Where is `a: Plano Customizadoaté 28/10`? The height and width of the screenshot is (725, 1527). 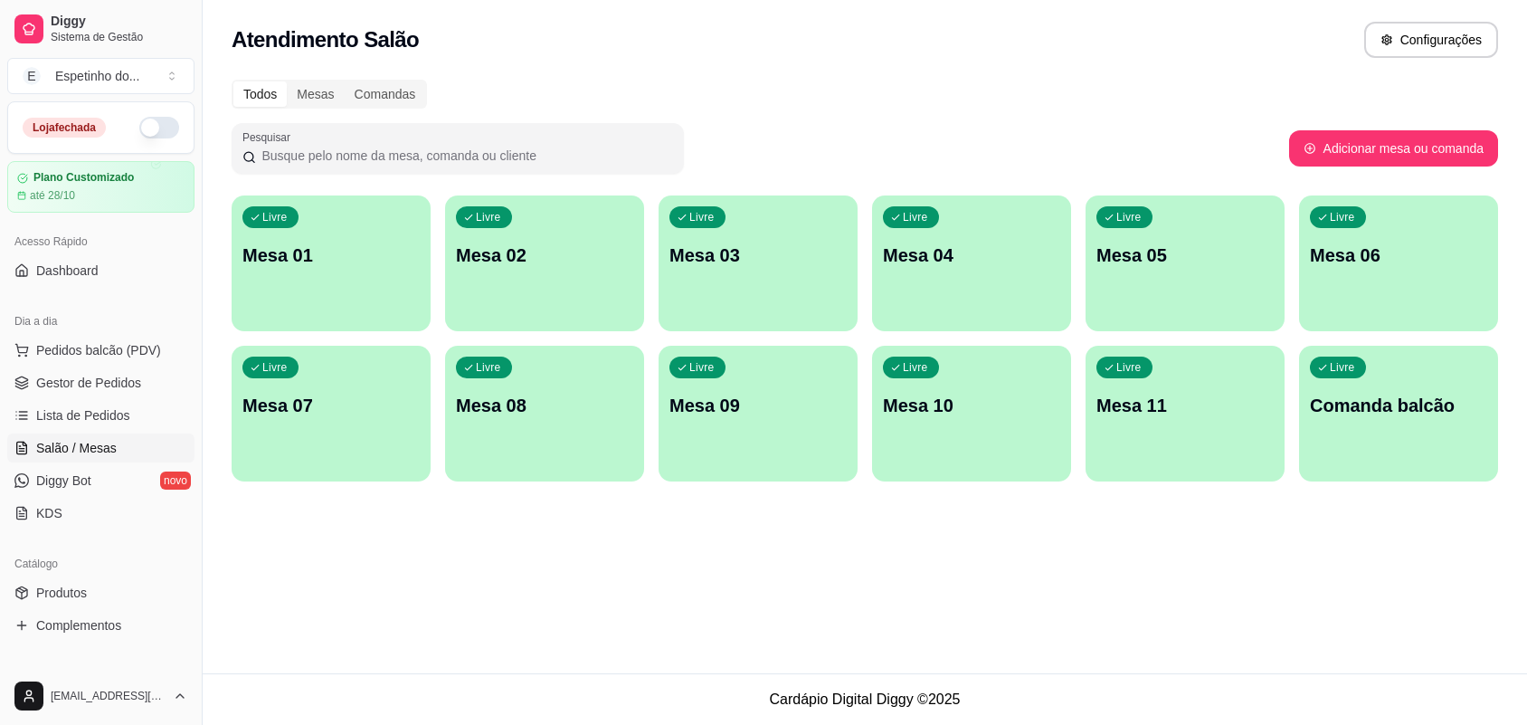 a: Plano Customizadoaté 28/10 is located at coordinates (100, 186).